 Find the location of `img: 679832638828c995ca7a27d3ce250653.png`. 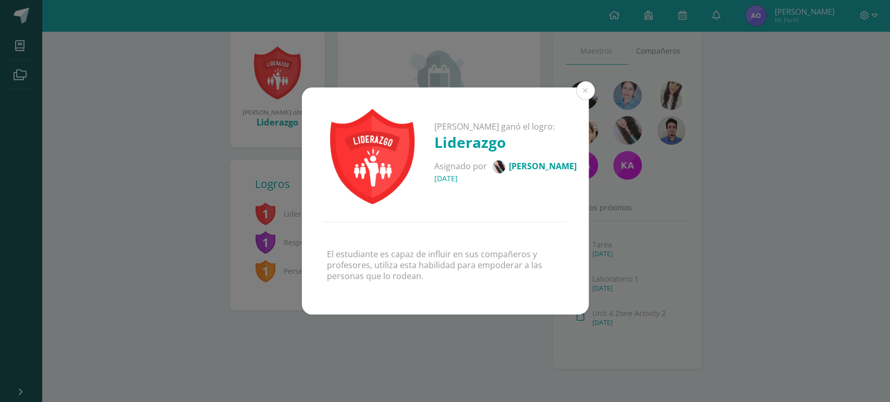

img: 679832638828c995ca7a27d3ce250653.png is located at coordinates (498, 167).